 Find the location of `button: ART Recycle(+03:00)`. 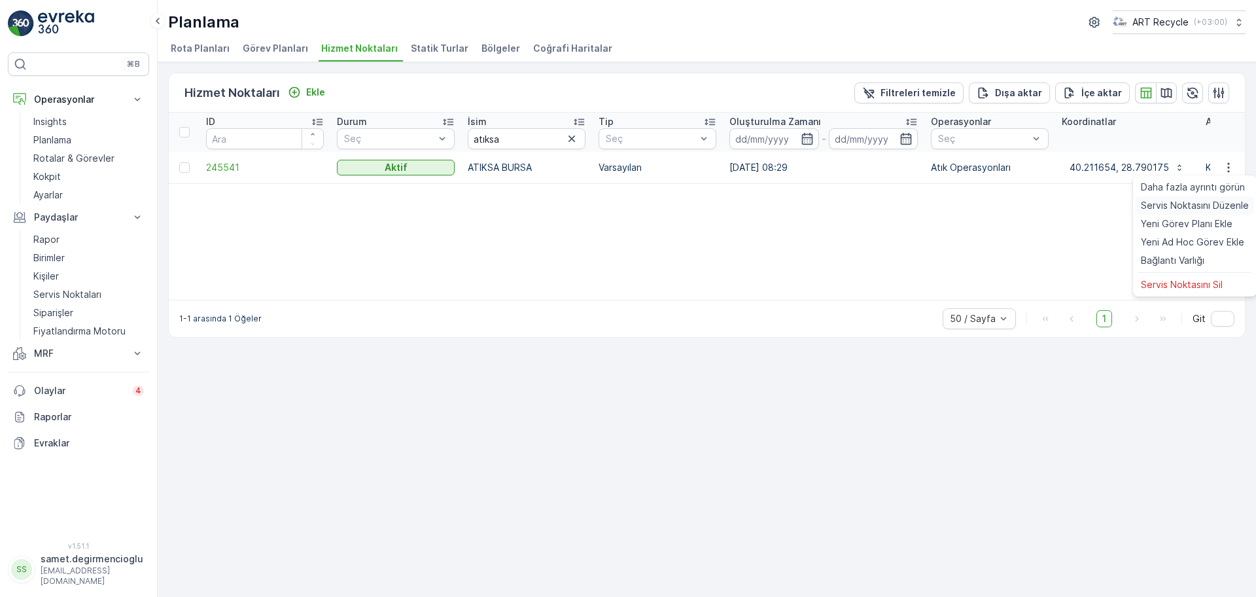

button: ART Recycle(+03:00) is located at coordinates (1179, 22).